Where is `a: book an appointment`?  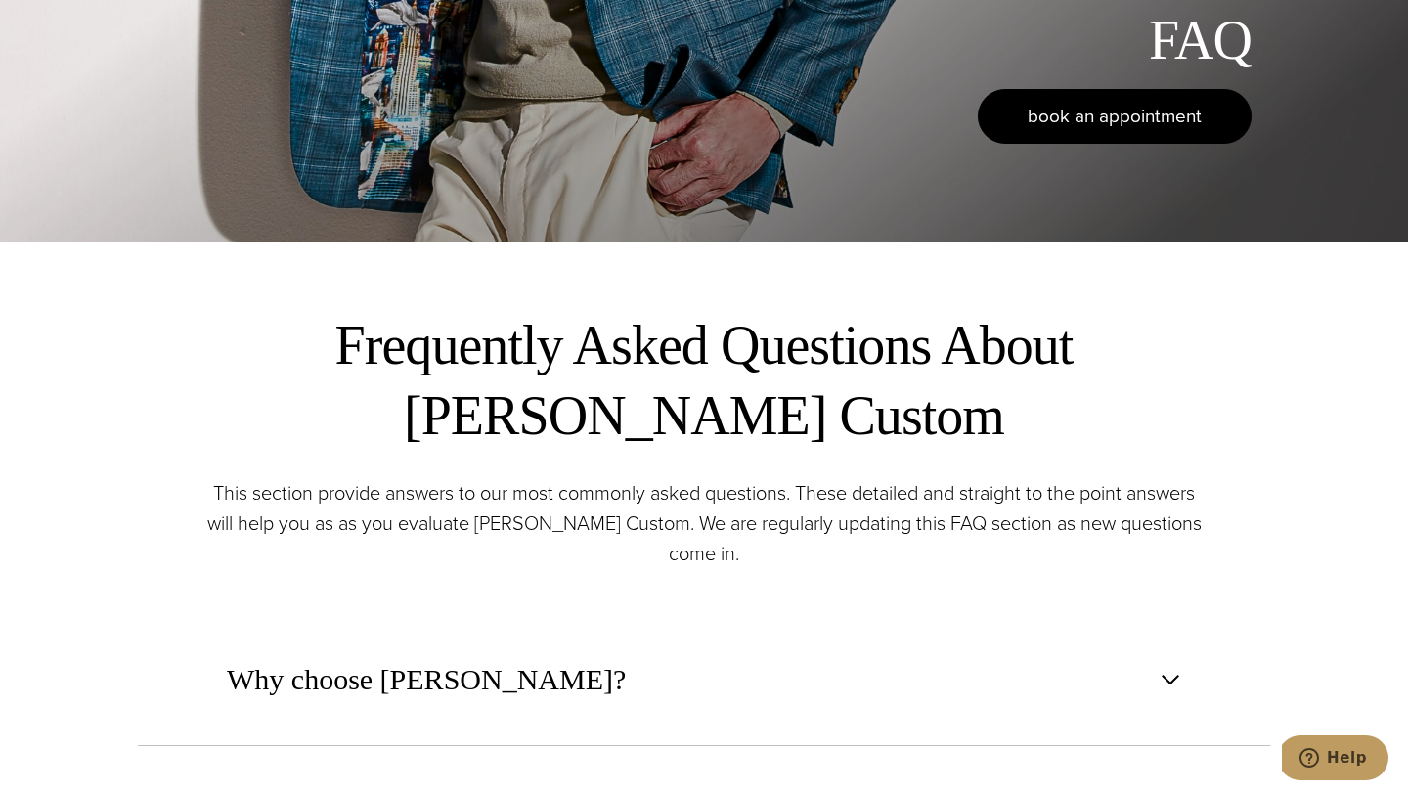 a: book an appointment is located at coordinates (1114, 116).